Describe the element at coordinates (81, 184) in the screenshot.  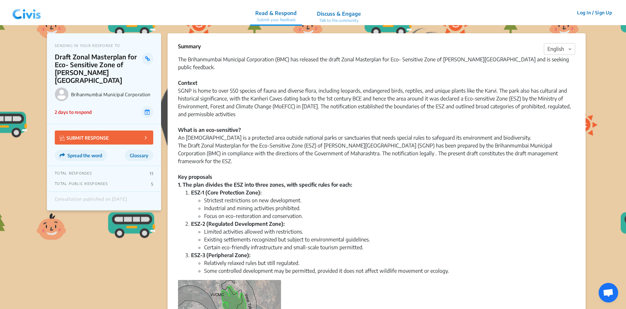
I see `p: TOTAL PUBLIC RESPONSES` at that location.